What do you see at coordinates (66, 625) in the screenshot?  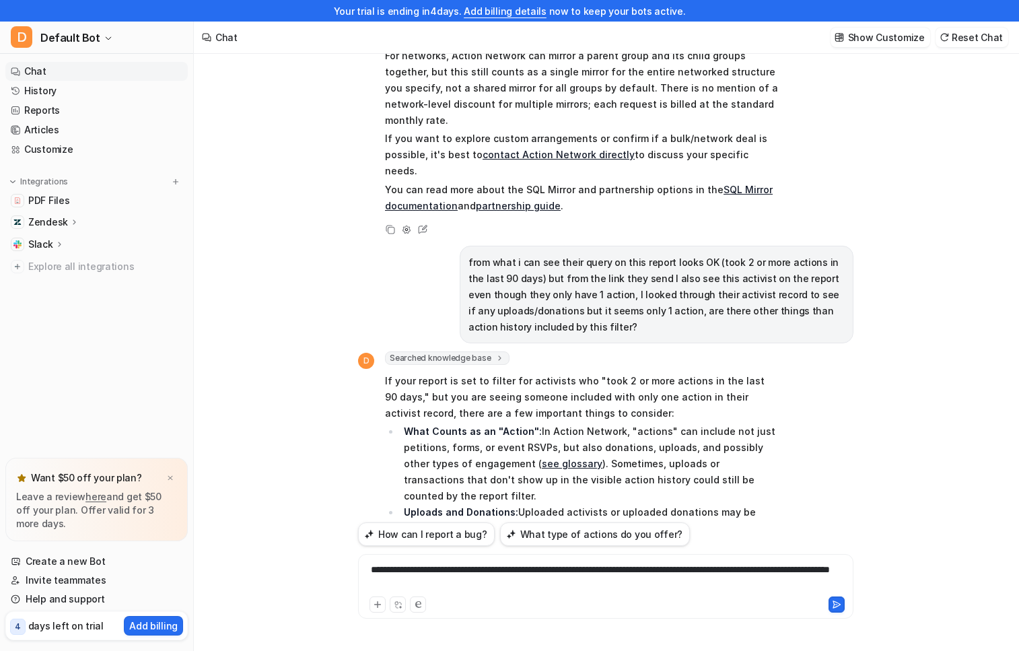 I see `p: days left on trial` at bounding box center [66, 625].